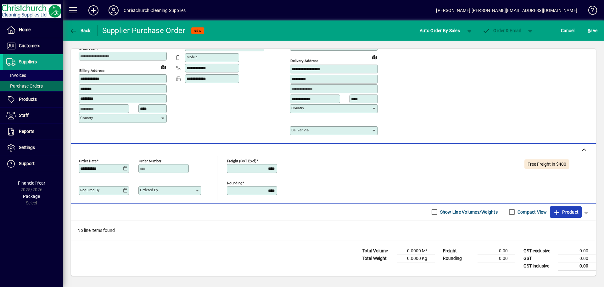 This screenshot has width=604, height=287. Describe the element at coordinates (440, 31) in the screenshot. I see `button: Auto Order By Sales` at that location.